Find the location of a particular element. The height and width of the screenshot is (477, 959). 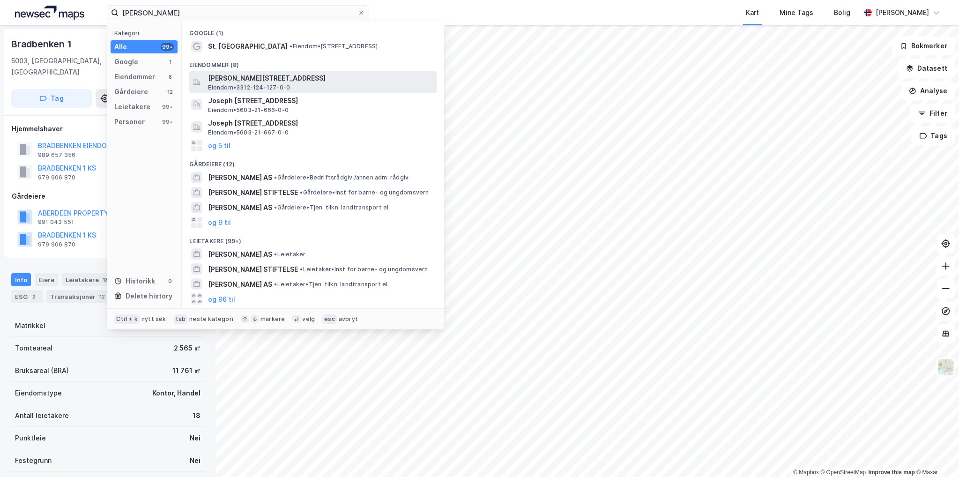

div: Bolig is located at coordinates (842, 13).